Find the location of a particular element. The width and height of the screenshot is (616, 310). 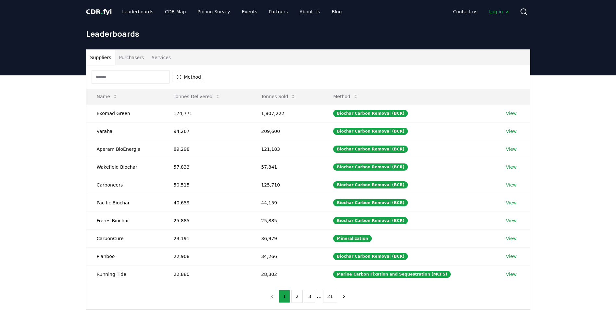

a: Partners is located at coordinates (278, 12).